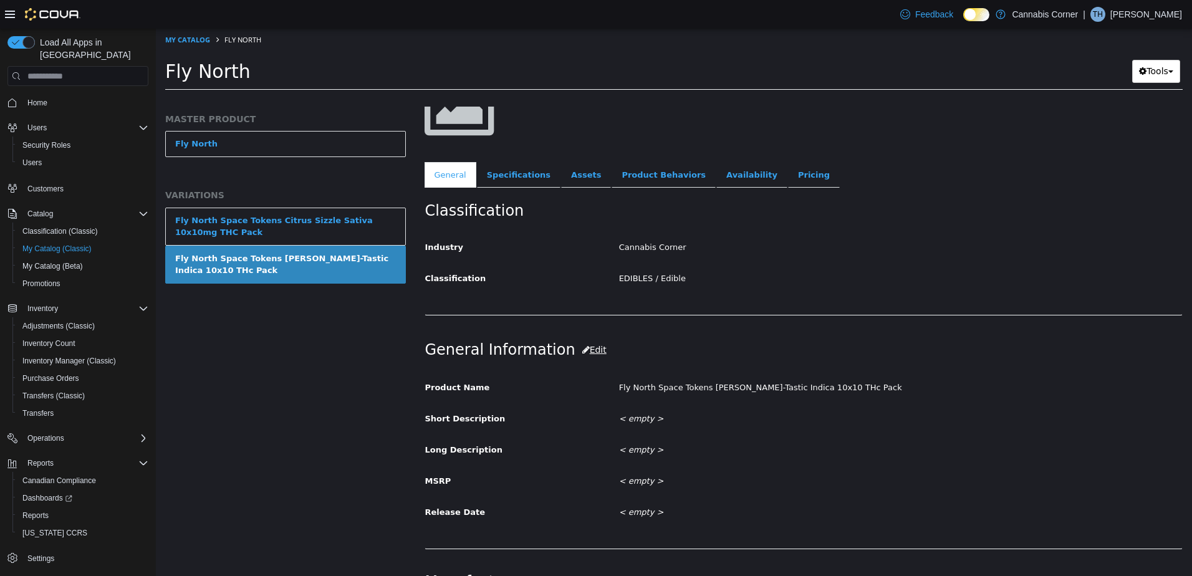  Describe the element at coordinates (83, 249) in the screenshot. I see `button: My Catalog (Classic)` at that location.